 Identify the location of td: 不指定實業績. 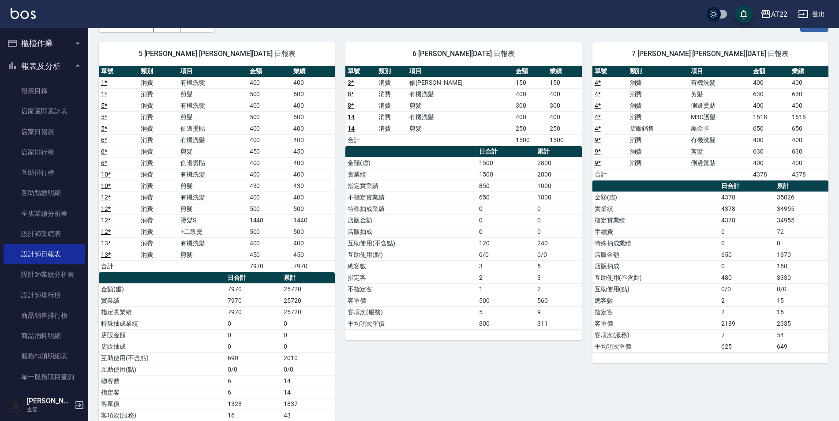
(411, 197).